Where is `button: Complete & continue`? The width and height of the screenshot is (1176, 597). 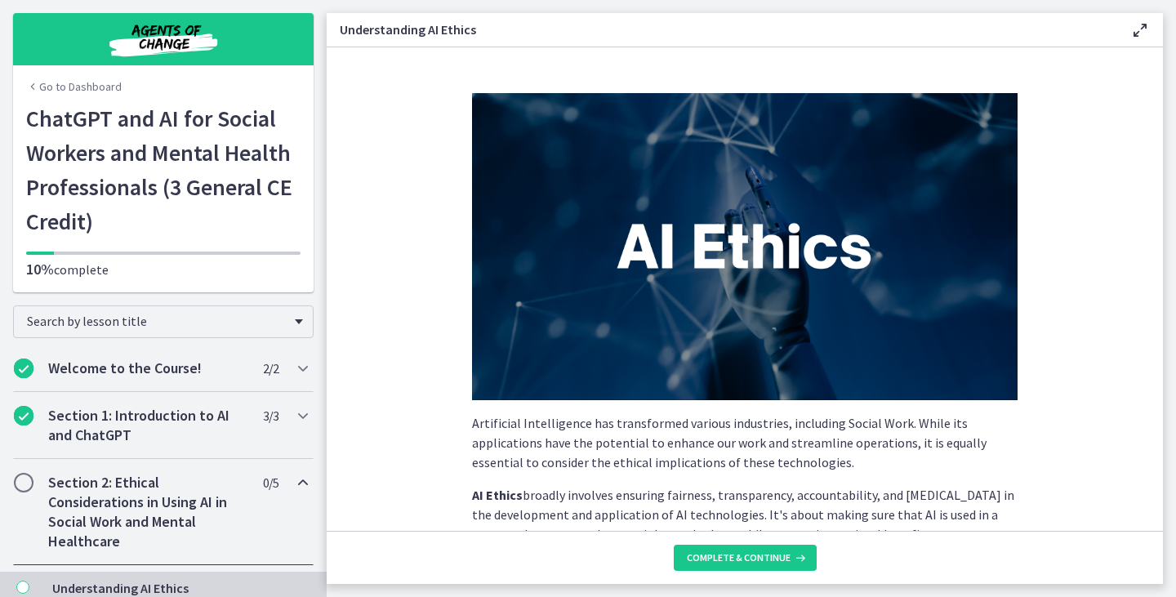 button: Complete & continue is located at coordinates (745, 558).